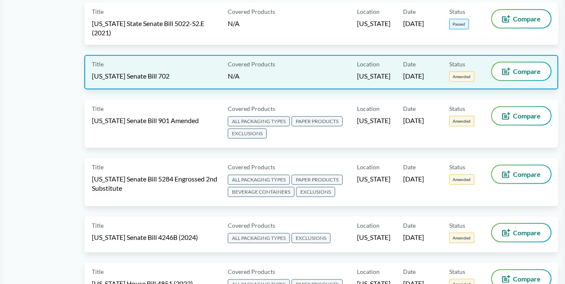  Describe the element at coordinates (261, 192) in the screenshot. I see `span: BEVERAGE CONTAINERS` at that location.